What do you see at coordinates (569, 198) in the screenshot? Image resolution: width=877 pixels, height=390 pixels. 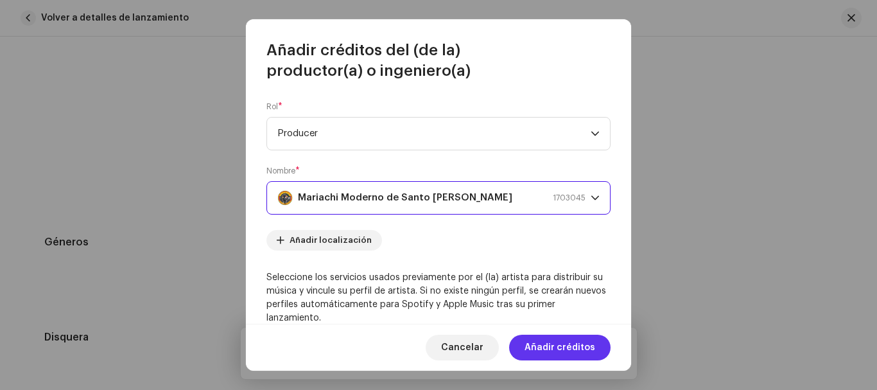 I see `span: 1703045` at bounding box center [569, 198].